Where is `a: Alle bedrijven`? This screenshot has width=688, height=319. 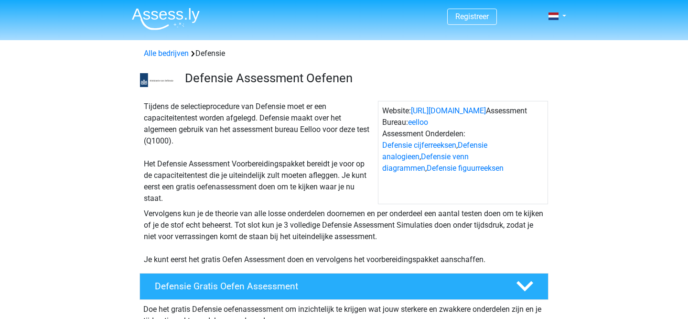 a: Alle bedrijven is located at coordinates (166, 53).